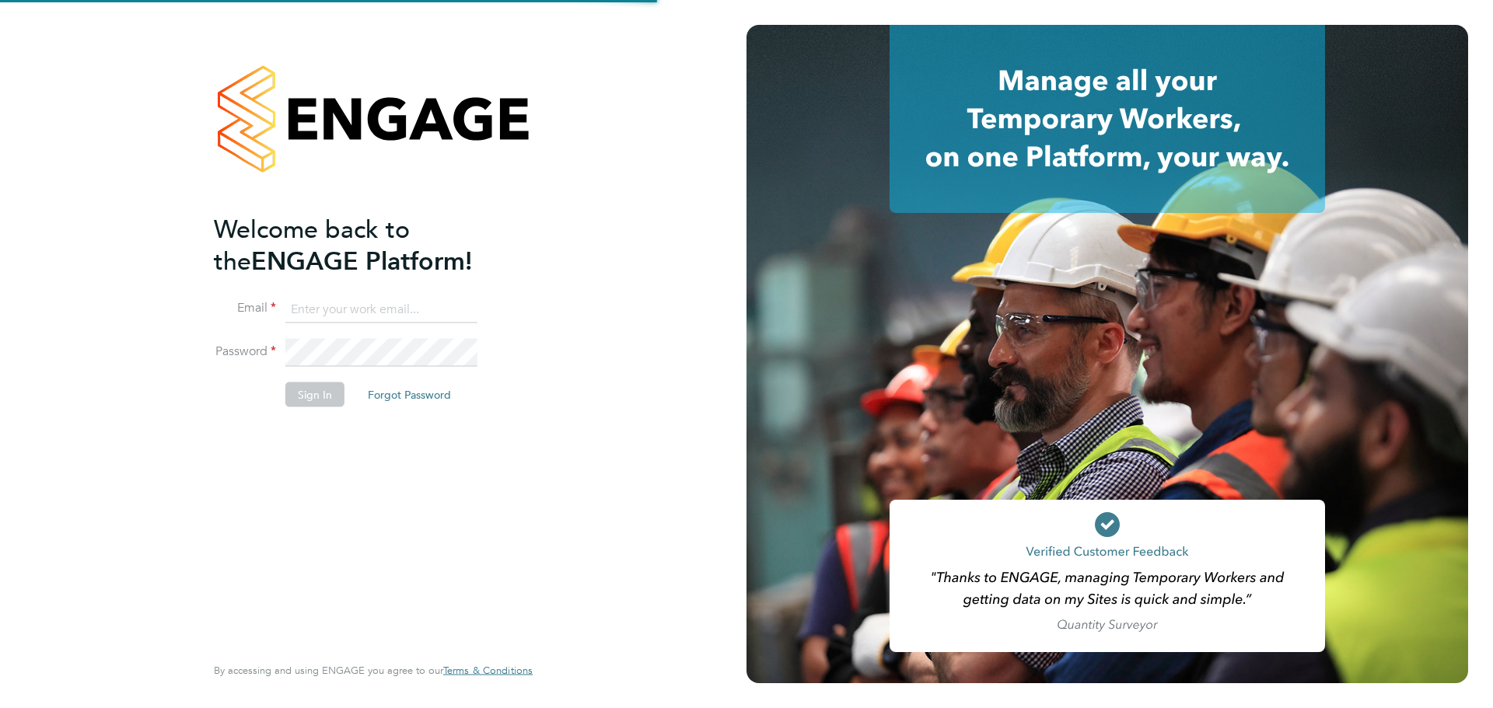 This screenshot has width=1493, height=708. Describe the element at coordinates (409, 395) in the screenshot. I see `button: Forgot Password` at that location.